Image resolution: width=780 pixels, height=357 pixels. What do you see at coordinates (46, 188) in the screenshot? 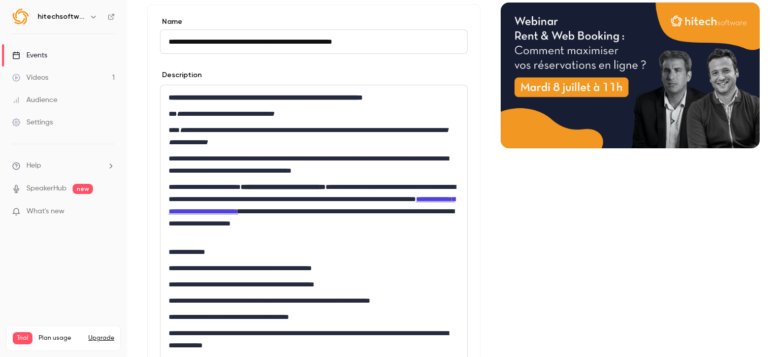
I see `a: SpeakerHub` at bounding box center [46, 188].